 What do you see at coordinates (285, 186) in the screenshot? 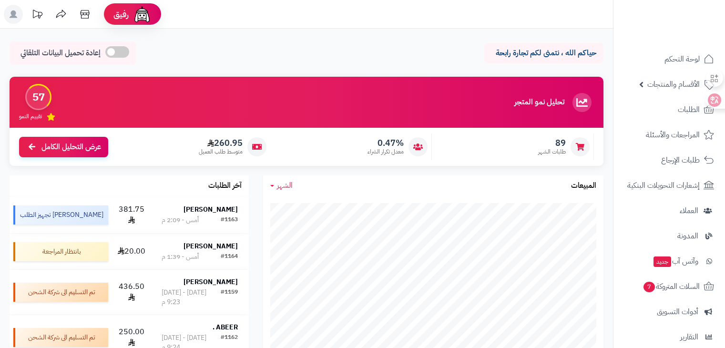
I see `span: الشهر` at bounding box center [285, 186].